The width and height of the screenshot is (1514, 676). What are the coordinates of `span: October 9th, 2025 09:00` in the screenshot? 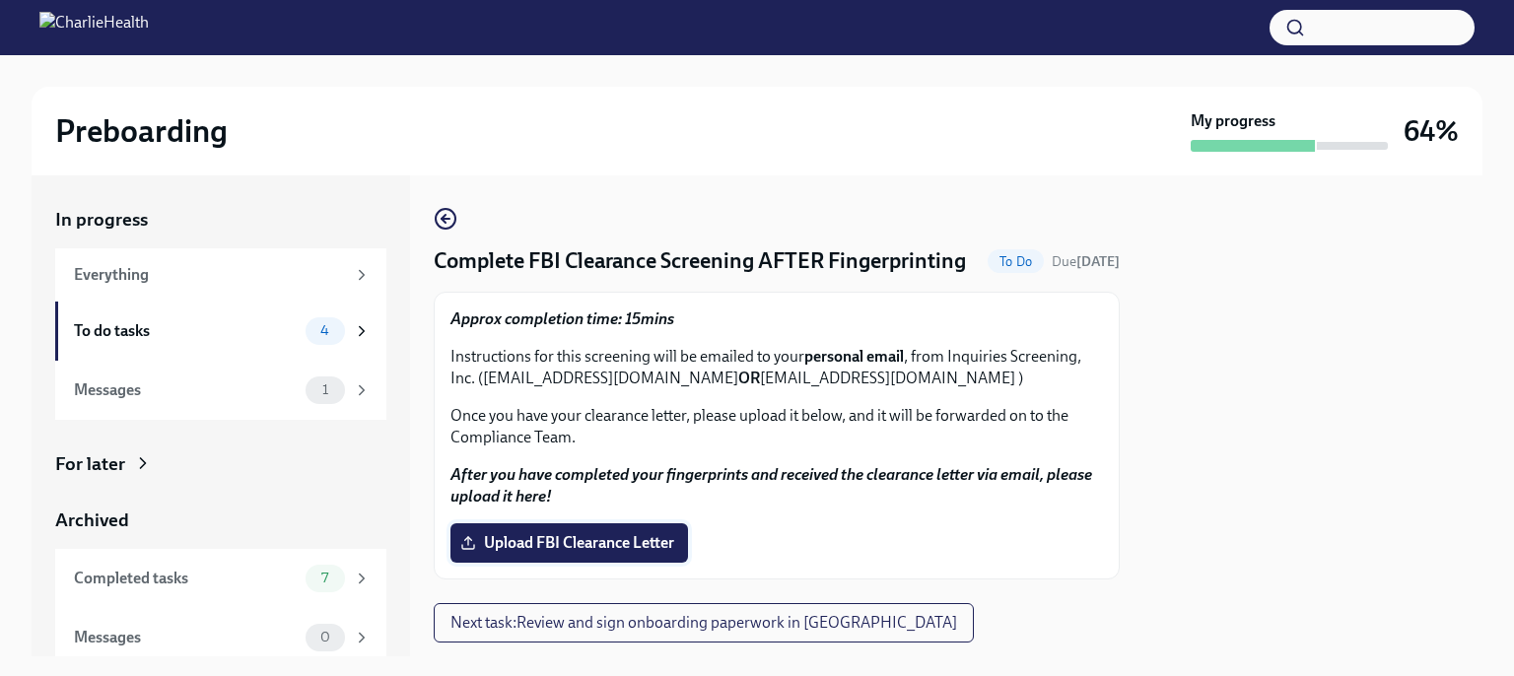 It's located at (1086, 261).